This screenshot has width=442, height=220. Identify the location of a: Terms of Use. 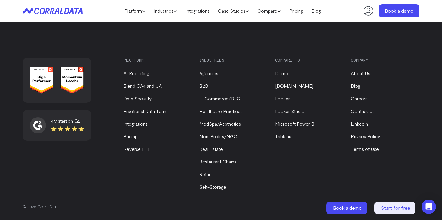
(365, 149).